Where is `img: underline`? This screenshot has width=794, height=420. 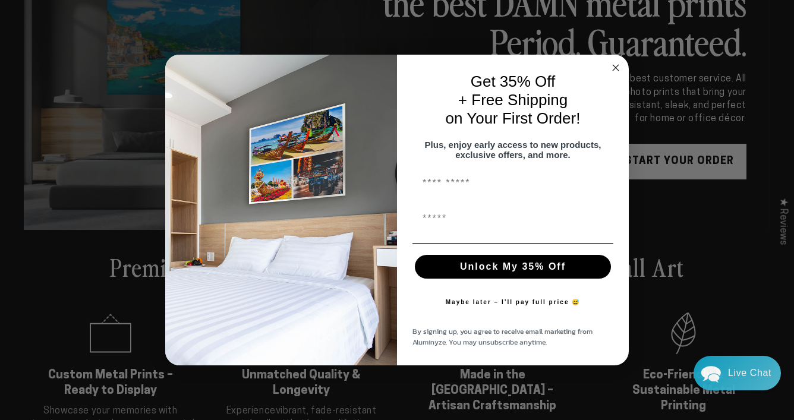 img: underline is located at coordinates (513, 243).